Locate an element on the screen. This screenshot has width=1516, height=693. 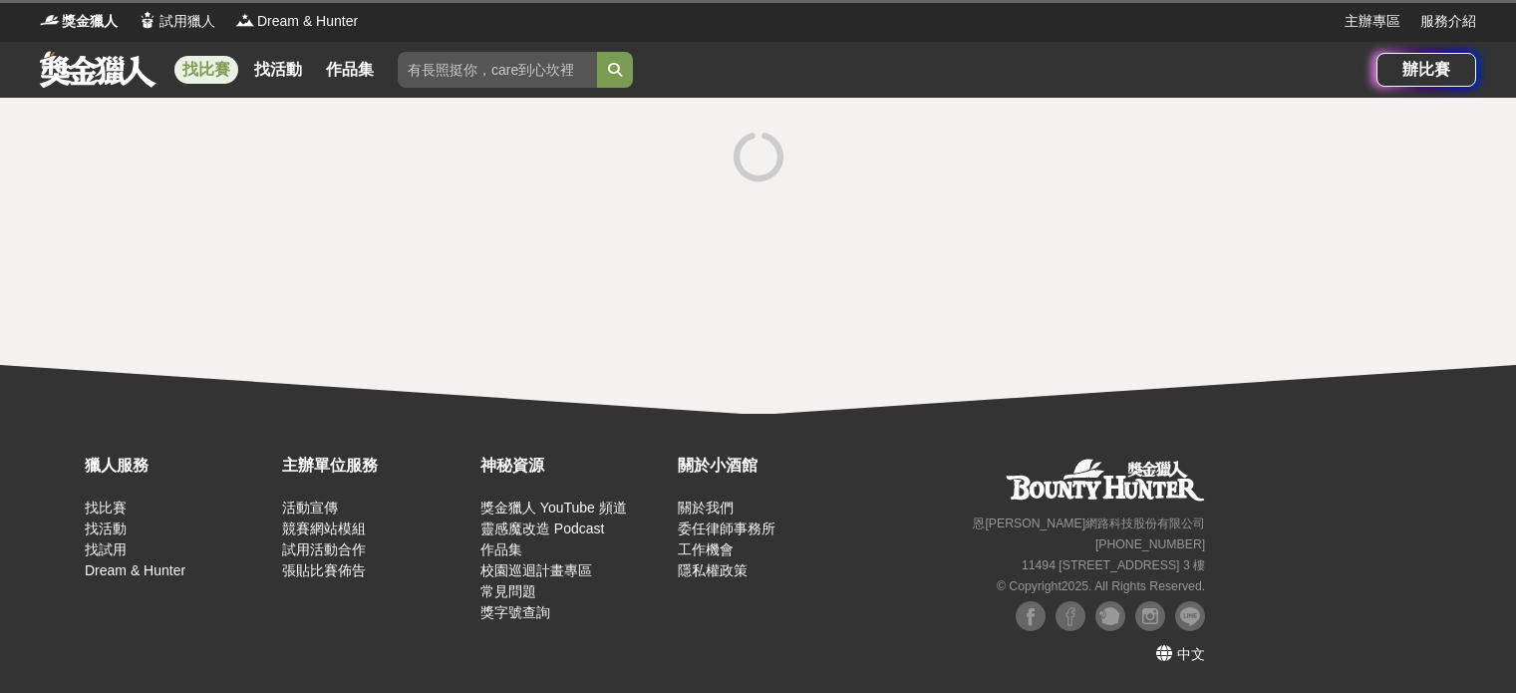
span: 試用獵人 is located at coordinates (187, 21).